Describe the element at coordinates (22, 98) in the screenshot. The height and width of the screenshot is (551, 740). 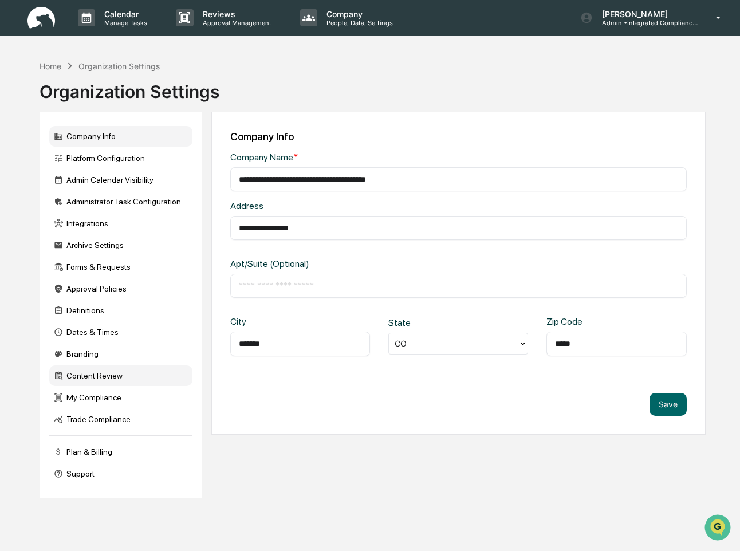
I see `img: 1746055101610-c473b297-6a78-478c-a979-82029cc54cd1` at that location.